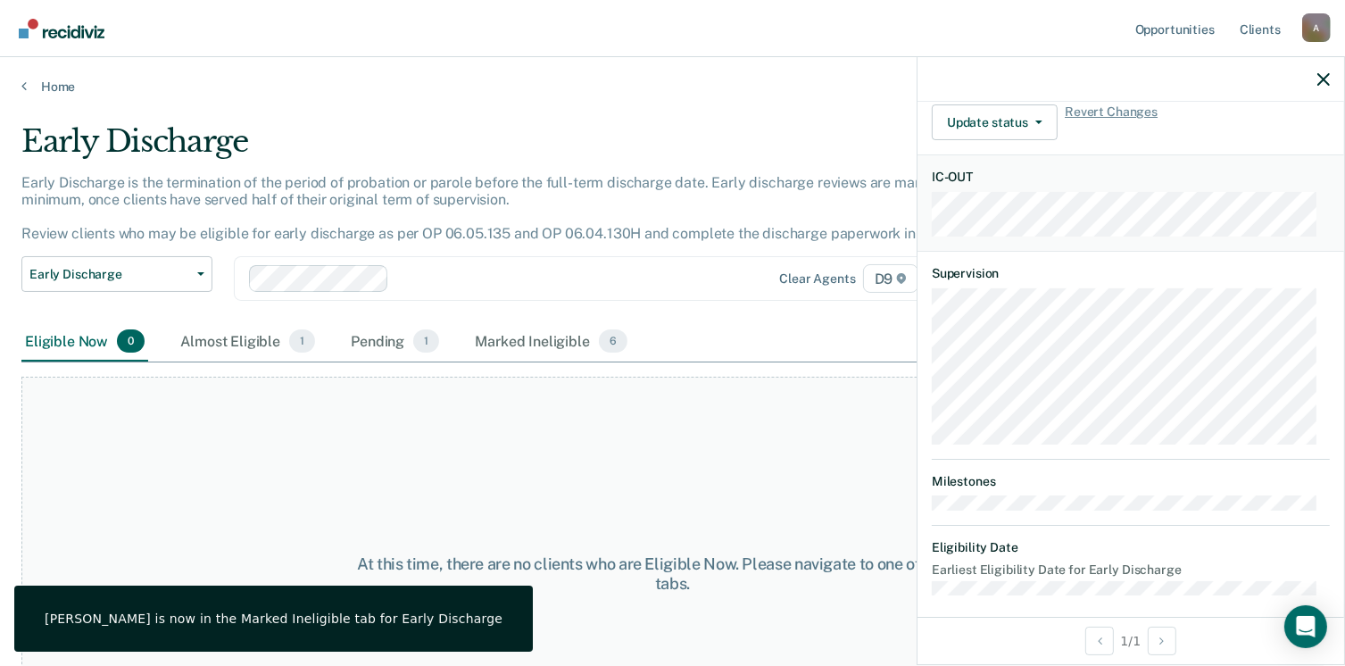  What do you see at coordinates (672, 573) in the screenshot?
I see `div: At this time, there are no clients who are Eligible Now. Please navigate to one of the other tabs.` at bounding box center [672, 573].